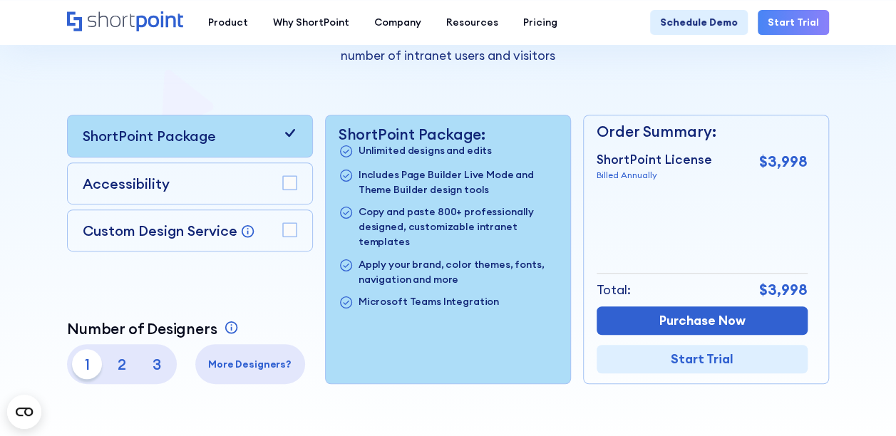  What do you see at coordinates (425, 151) in the screenshot?
I see `p: Unlimited designs and edits` at bounding box center [425, 151].